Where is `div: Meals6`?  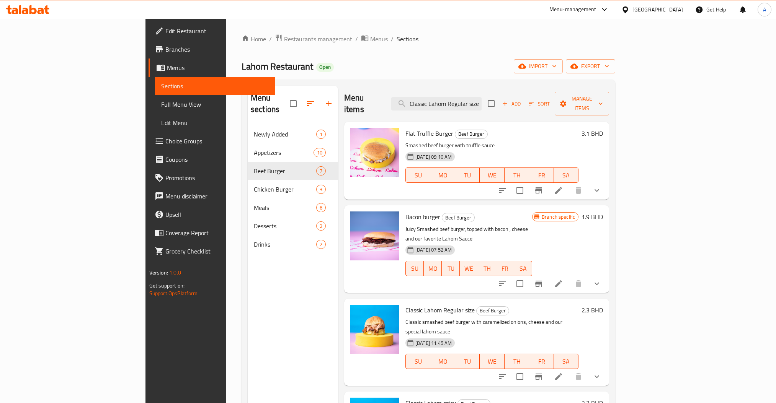 div: Meals6 is located at coordinates (293, 208).